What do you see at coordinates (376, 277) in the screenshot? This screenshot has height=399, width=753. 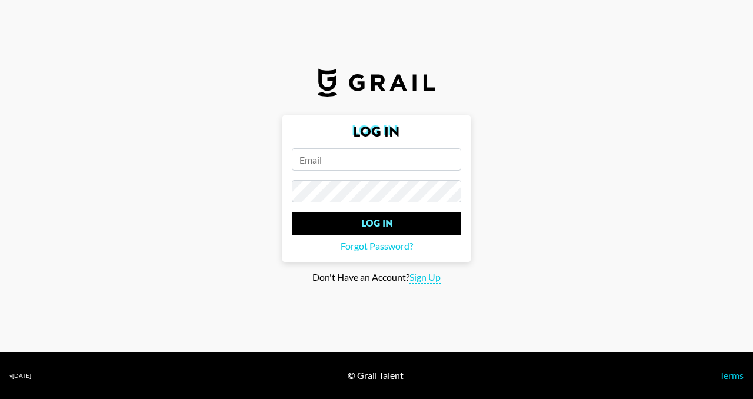 I see `div: Don't Have an Account?` at bounding box center [376, 277].